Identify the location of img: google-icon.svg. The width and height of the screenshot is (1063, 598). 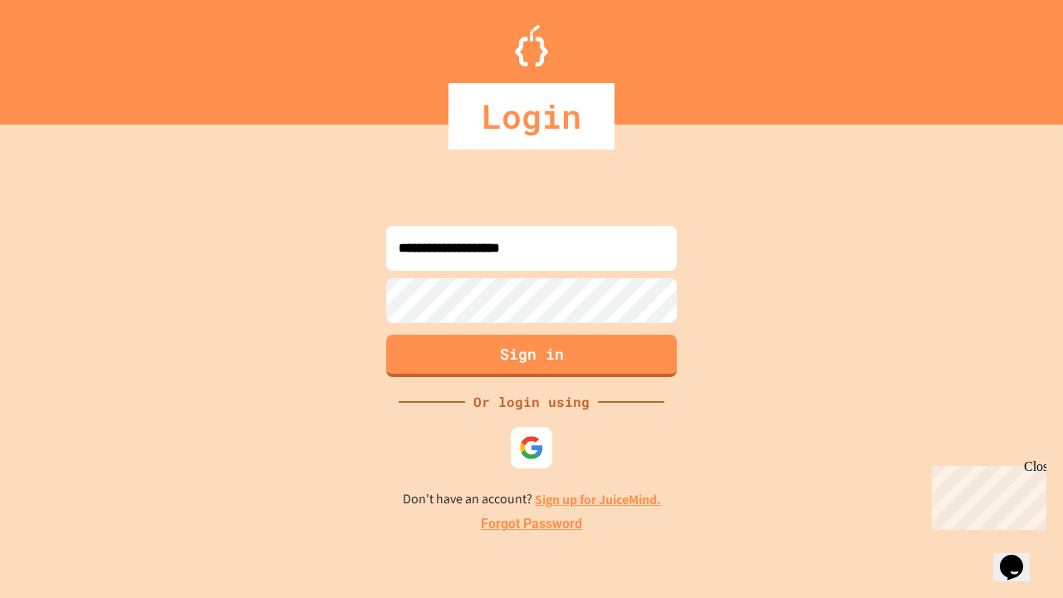
(532, 448).